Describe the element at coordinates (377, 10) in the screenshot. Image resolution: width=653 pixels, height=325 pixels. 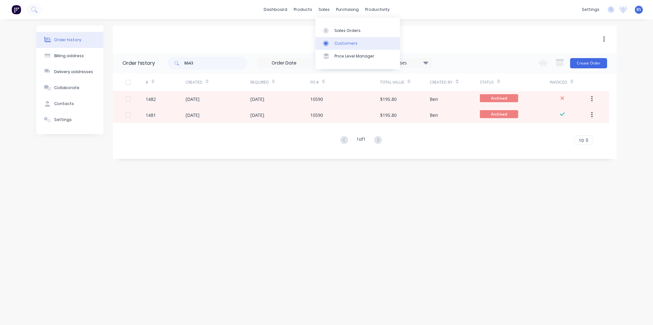
I see `div: productivity` at that location.